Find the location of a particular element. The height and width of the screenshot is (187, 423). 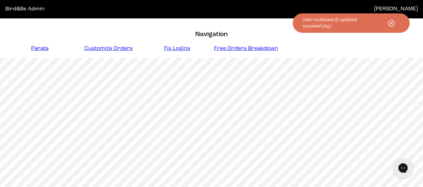

span: Customize Orders is located at coordinates (108, 48).